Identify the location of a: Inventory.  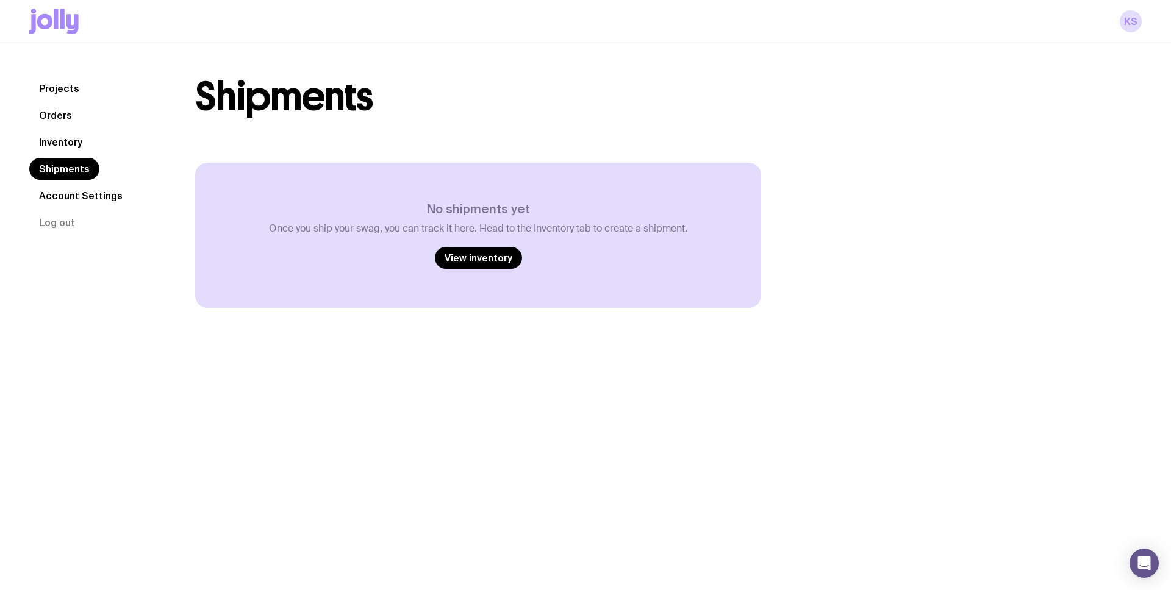
(60, 142).